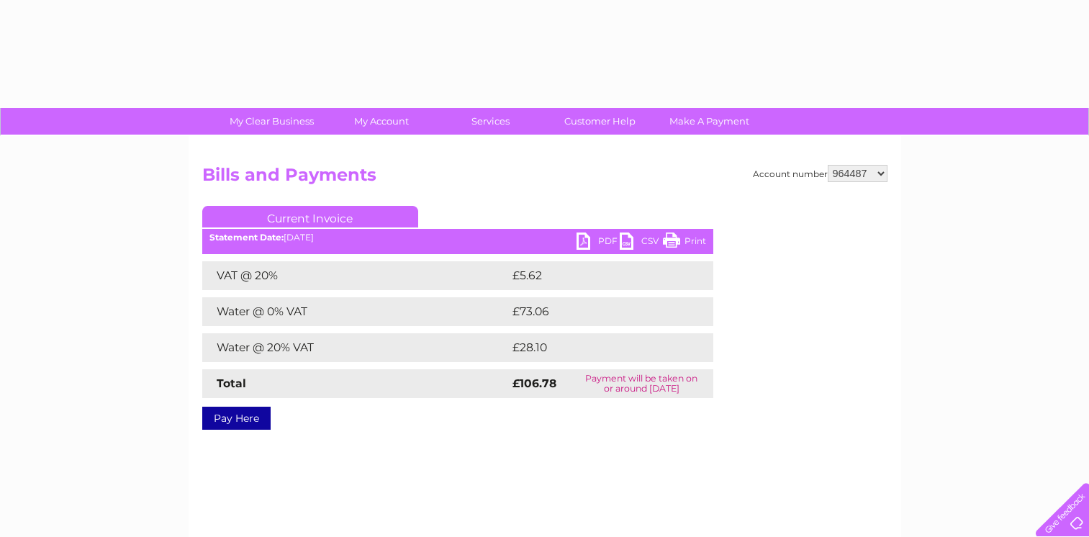  I want to click on a: Services, so click(490, 121).